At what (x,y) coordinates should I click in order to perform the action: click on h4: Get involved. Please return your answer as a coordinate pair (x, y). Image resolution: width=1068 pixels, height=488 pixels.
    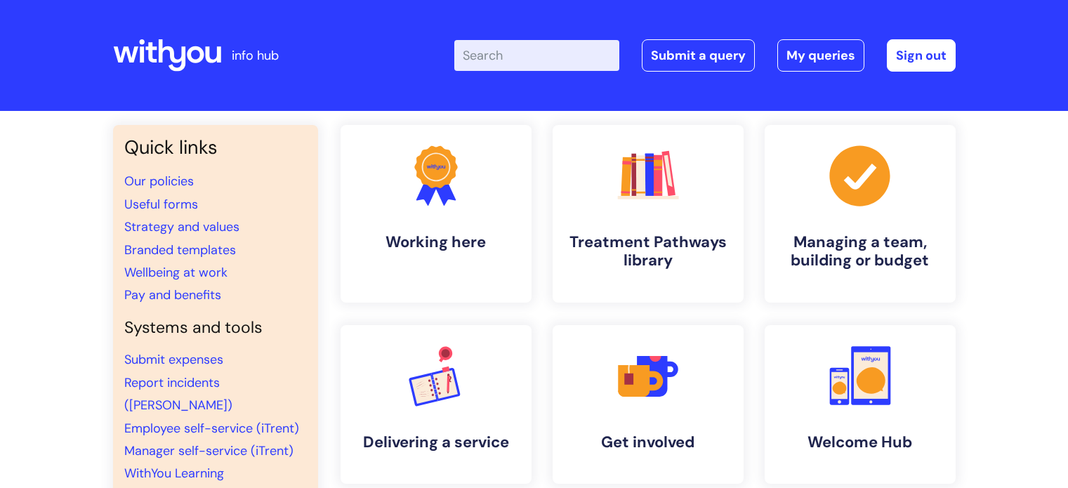
    Looking at the image, I should click on (648, 442).